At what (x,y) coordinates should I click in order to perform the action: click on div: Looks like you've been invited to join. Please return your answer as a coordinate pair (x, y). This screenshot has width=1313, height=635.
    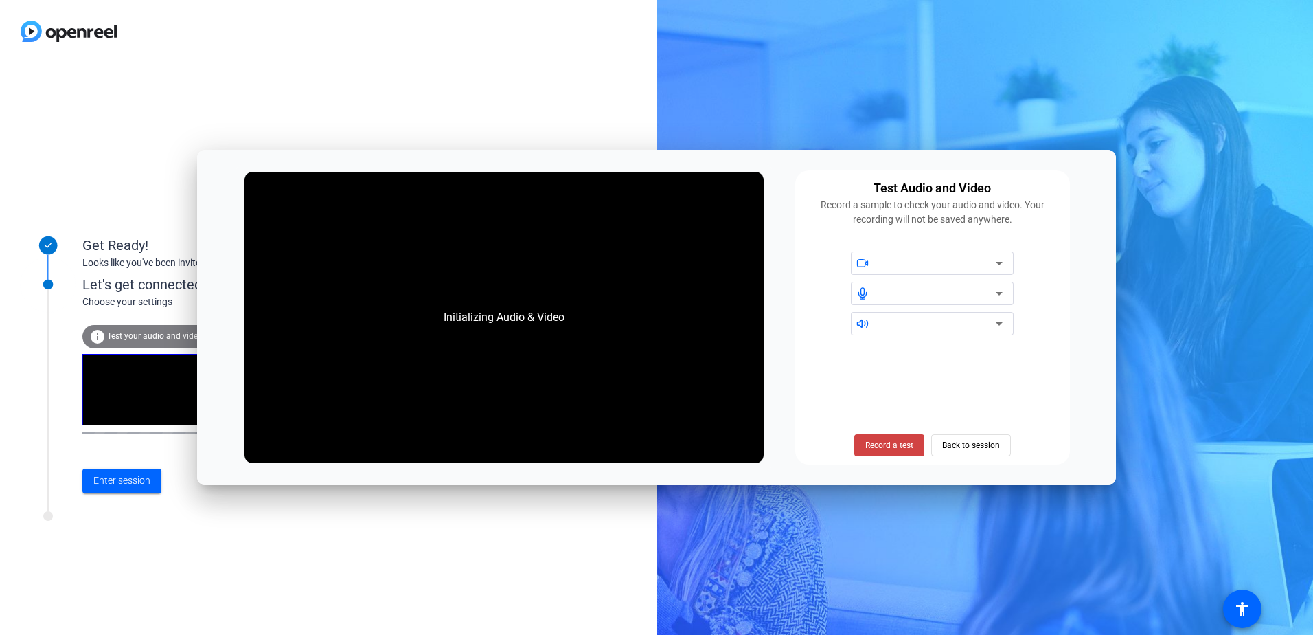
    Looking at the image, I should click on (220, 262).